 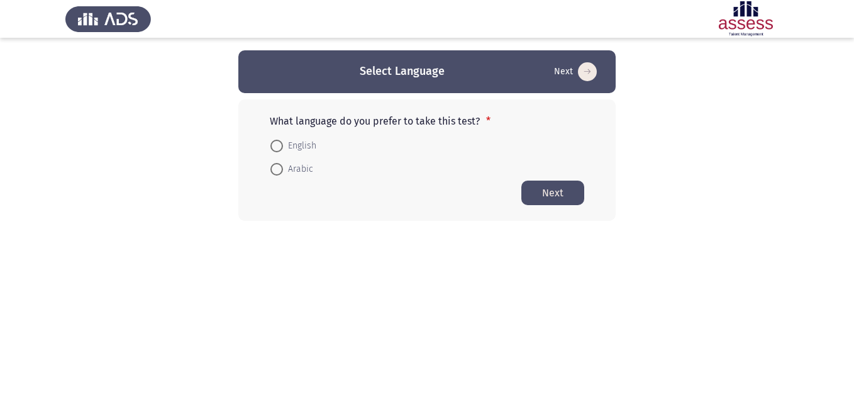 What do you see at coordinates (402, 71) in the screenshot?
I see `h3: Select Language` at bounding box center [402, 71].